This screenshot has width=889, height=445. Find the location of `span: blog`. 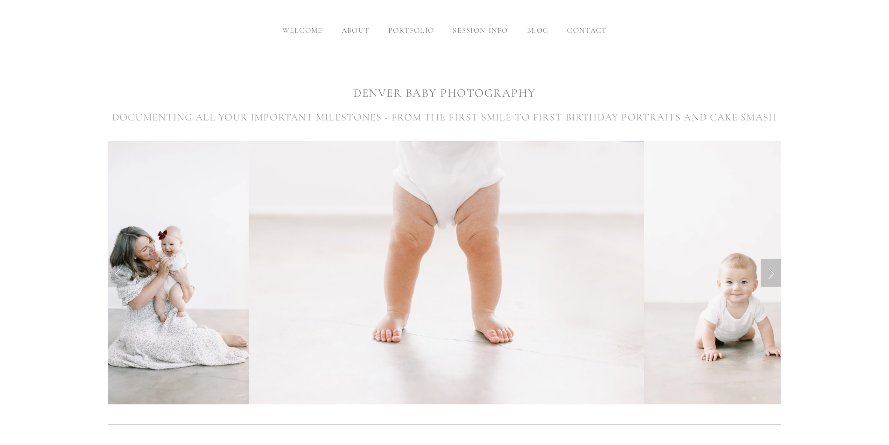

span: blog is located at coordinates (538, 30).